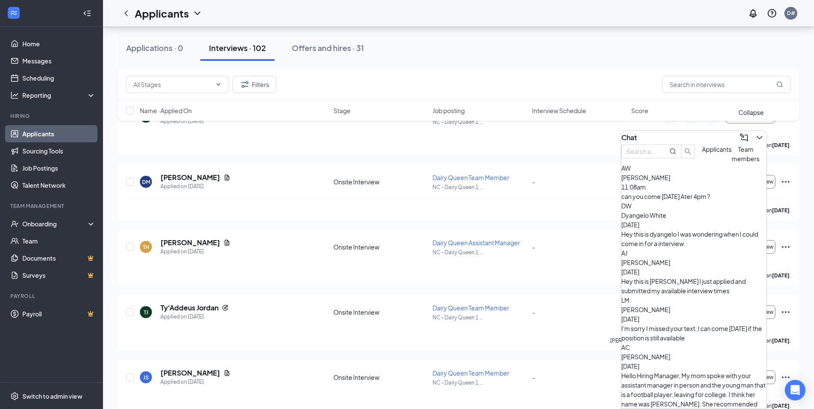 The height and width of the screenshot is (409, 814). I want to click on span: Applicants, so click(716, 149).